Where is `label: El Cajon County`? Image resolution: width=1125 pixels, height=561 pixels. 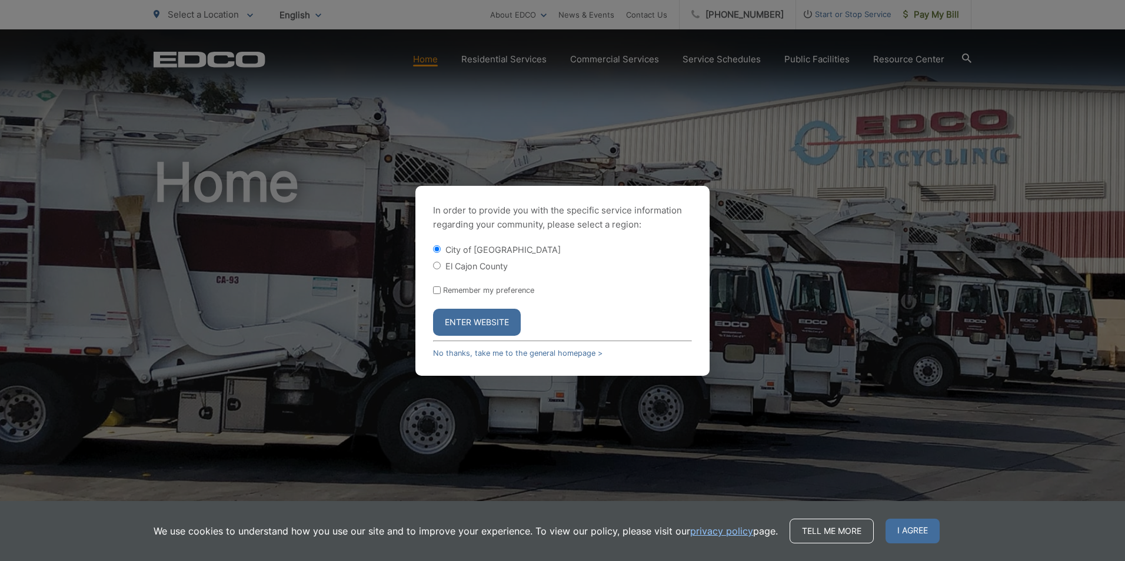 label: El Cajon County is located at coordinates (477, 266).